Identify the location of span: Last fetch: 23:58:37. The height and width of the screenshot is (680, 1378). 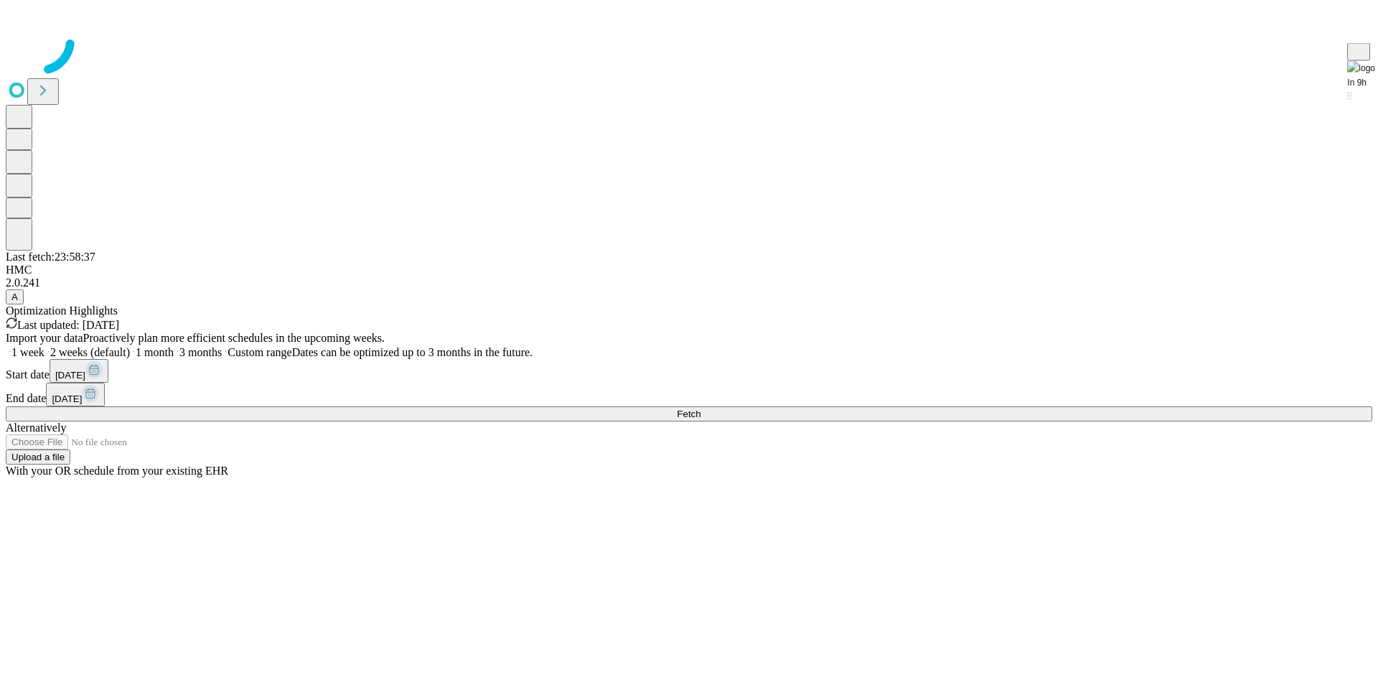
(50, 256).